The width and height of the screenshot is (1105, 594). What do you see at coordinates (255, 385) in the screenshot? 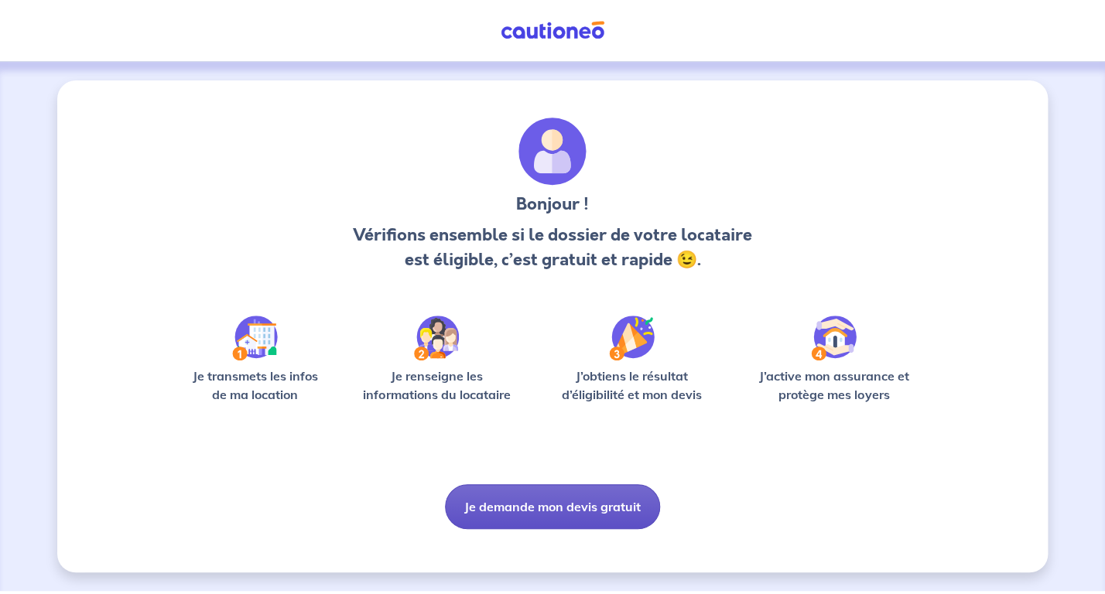
I see `p: Je transmets les infos de ma location` at bounding box center [255, 385].